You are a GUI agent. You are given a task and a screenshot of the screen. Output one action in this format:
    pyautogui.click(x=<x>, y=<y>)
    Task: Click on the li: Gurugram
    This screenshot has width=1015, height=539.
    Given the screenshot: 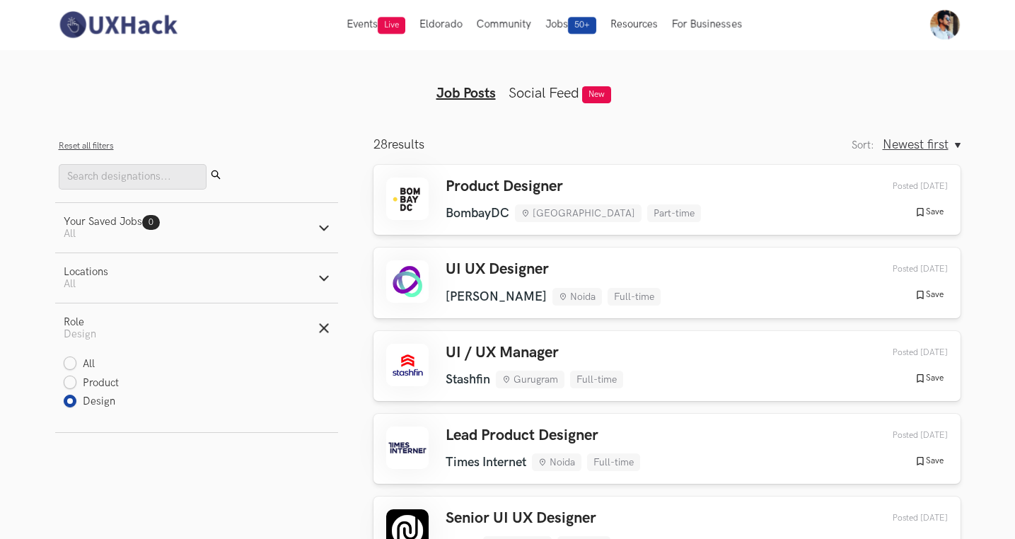 What is the action you would take?
    pyautogui.click(x=530, y=379)
    